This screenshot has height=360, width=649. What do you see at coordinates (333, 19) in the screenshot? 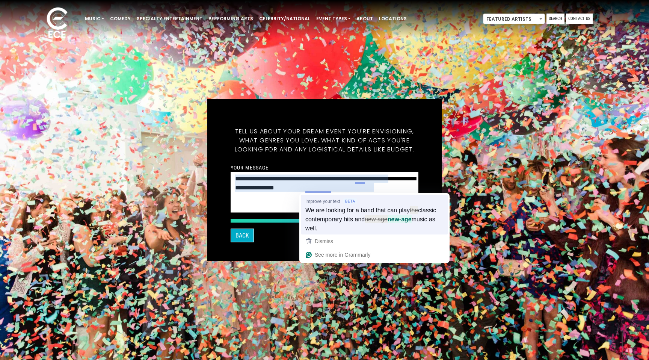
I see `a: Event Types` at bounding box center [333, 19].